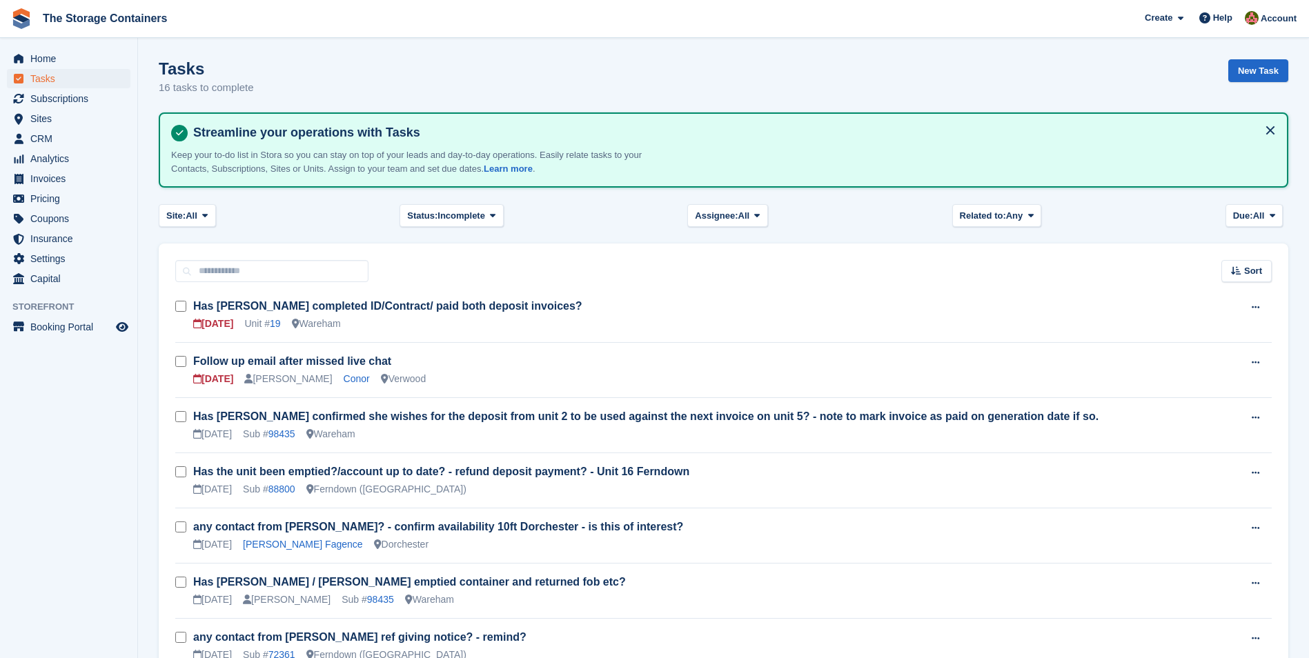 The width and height of the screenshot is (1309, 658). What do you see at coordinates (1253, 271) in the screenshot?
I see `span: Sort` at bounding box center [1253, 271].